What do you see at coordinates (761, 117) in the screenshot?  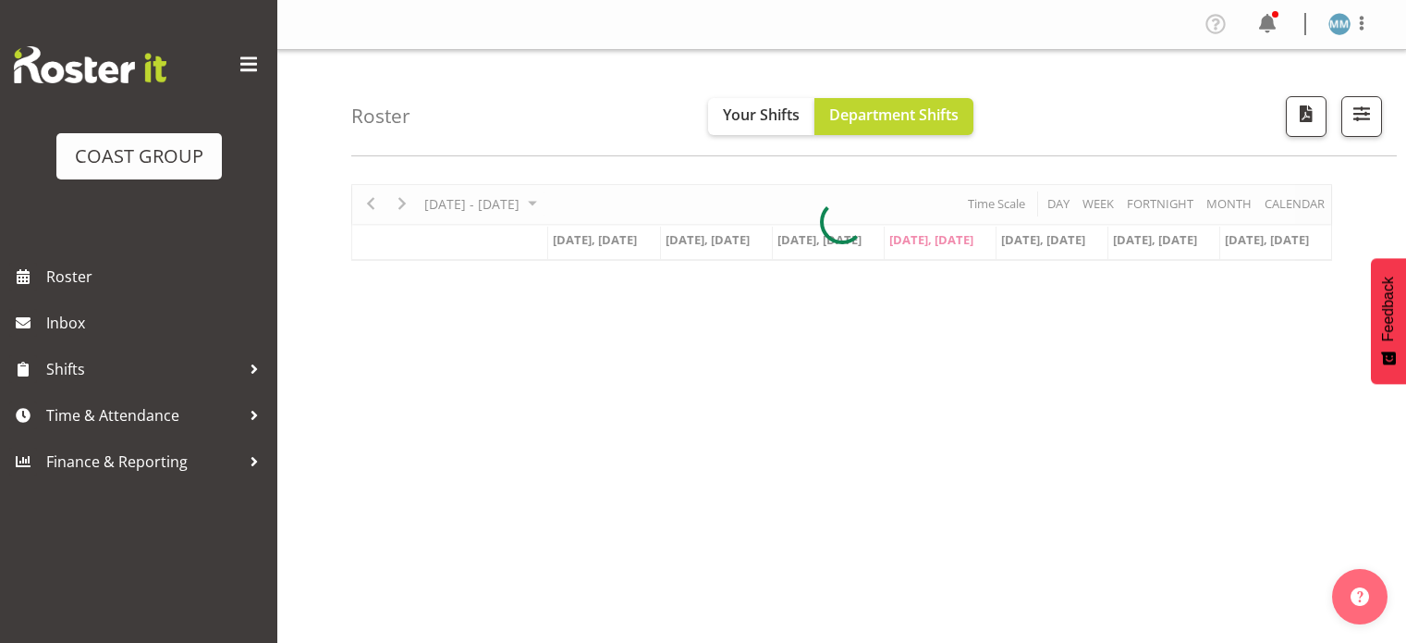 I see `button: Your Shifts` at bounding box center [761, 117].